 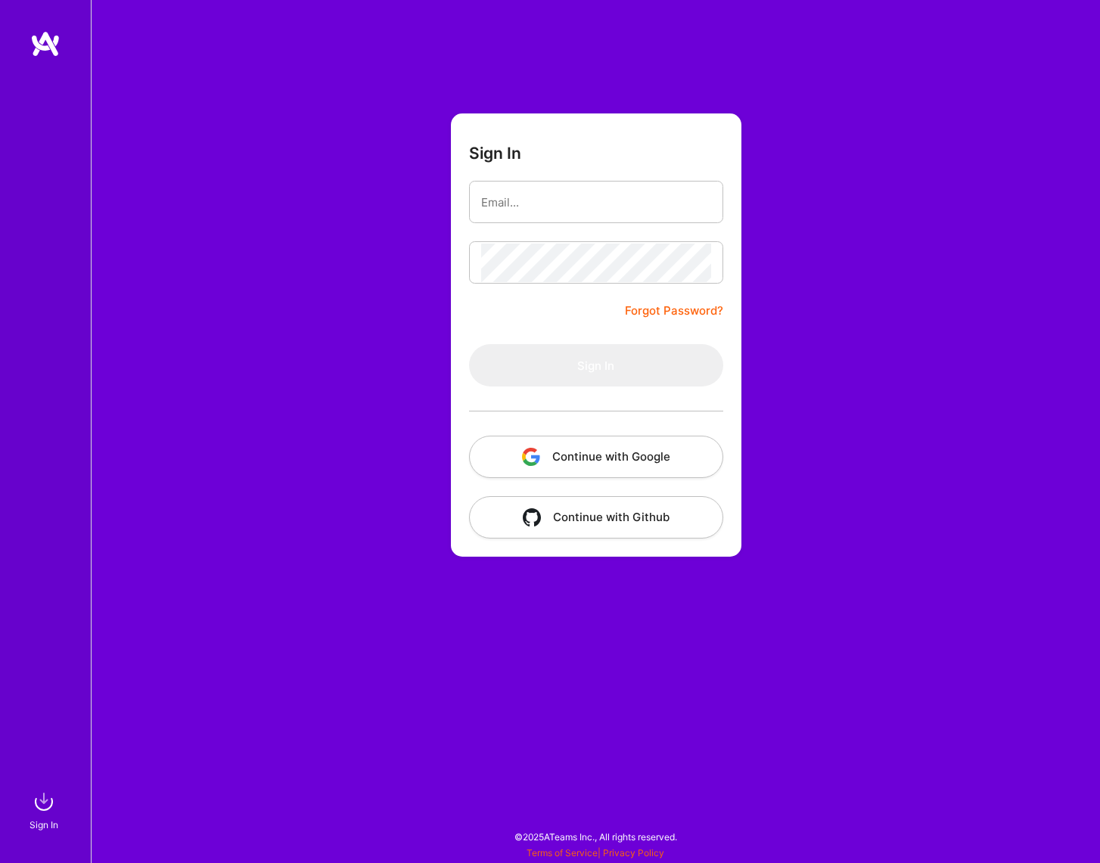 I want to click on div: © 2025 ATeams Inc., All rights reserved., so click(x=595, y=837).